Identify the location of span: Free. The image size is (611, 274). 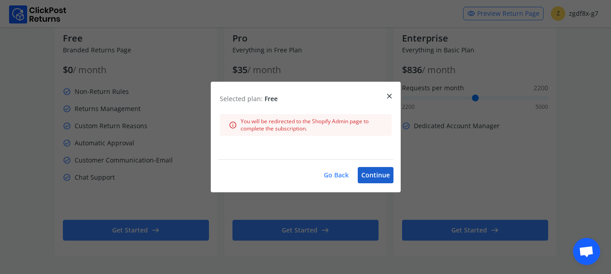
(271, 99).